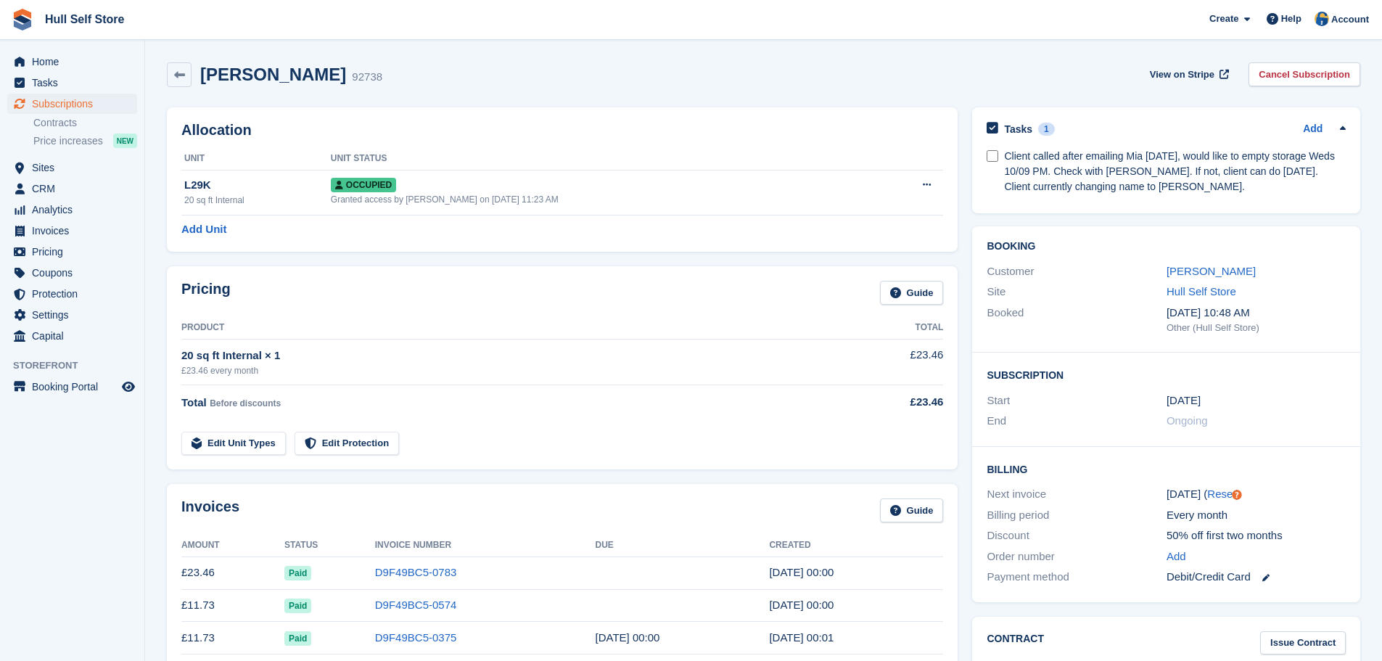  Describe the element at coordinates (1303, 643) in the screenshot. I see `a: Issue Contract` at that location.